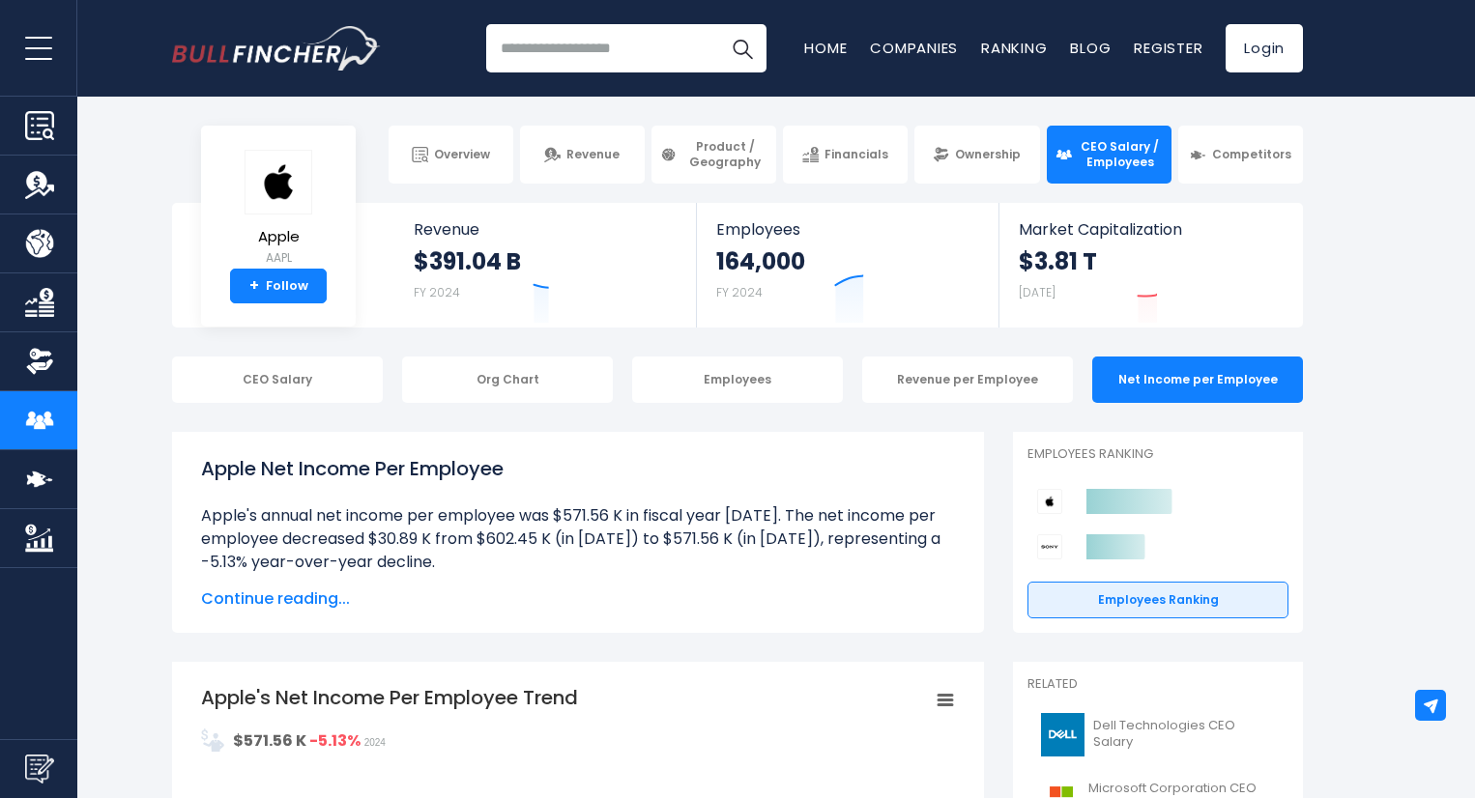  What do you see at coordinates (1109, 155) in the screenshot?
I see `a: CEO Salary / Employees` at bounding box center [1109, 155].